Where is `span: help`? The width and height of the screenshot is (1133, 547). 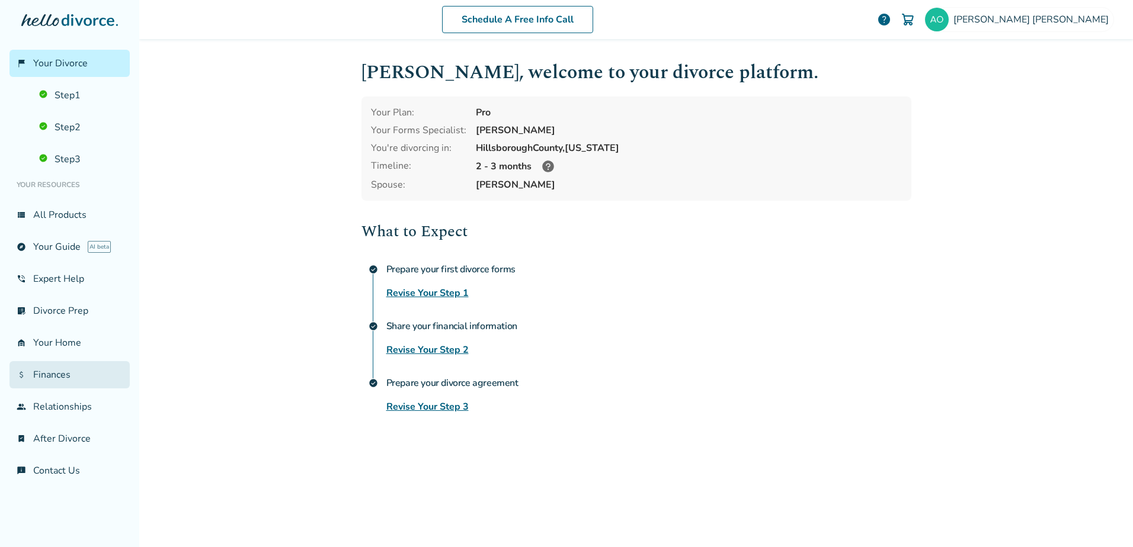
span: help is located at coordinates (884, 20).